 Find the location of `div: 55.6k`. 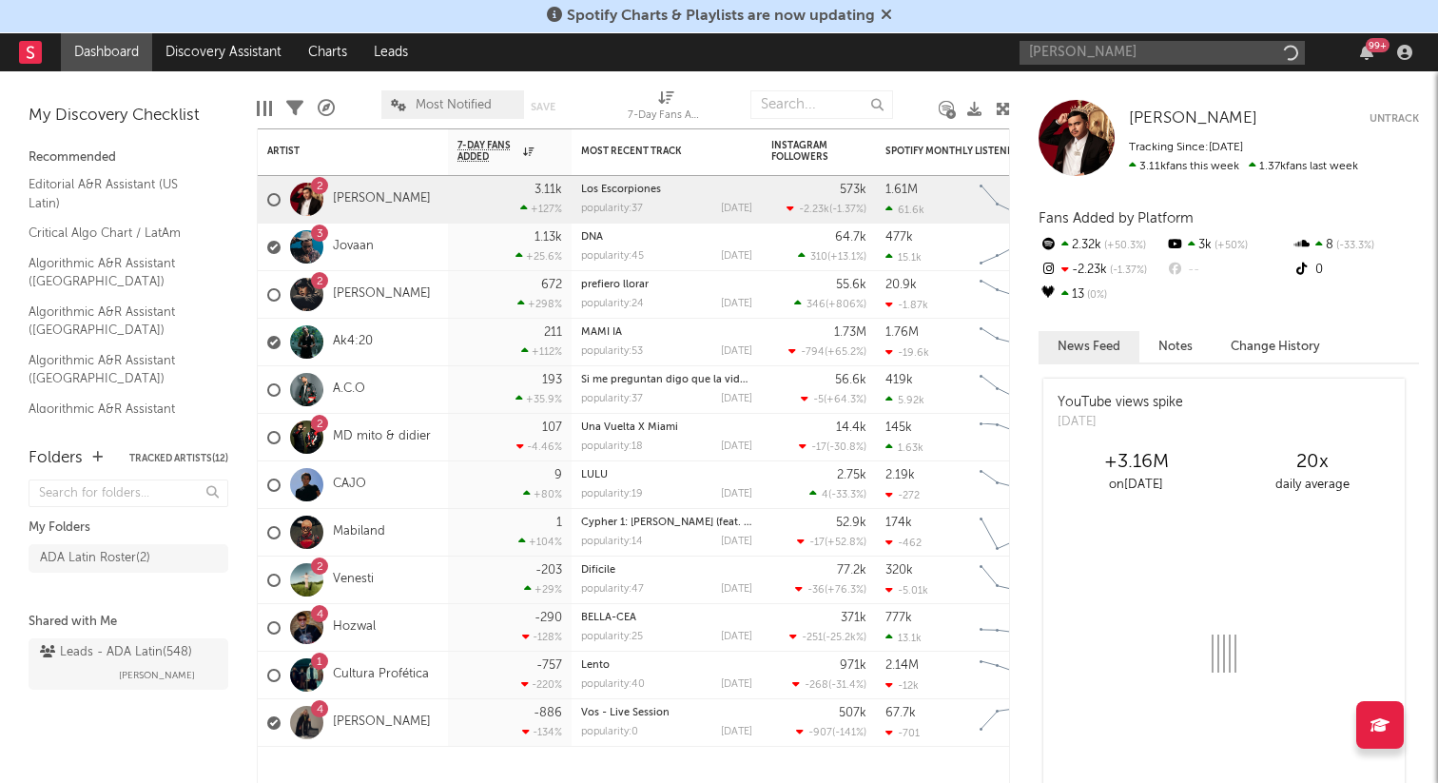

div: 55.6k is located at coordinates (851, 284).